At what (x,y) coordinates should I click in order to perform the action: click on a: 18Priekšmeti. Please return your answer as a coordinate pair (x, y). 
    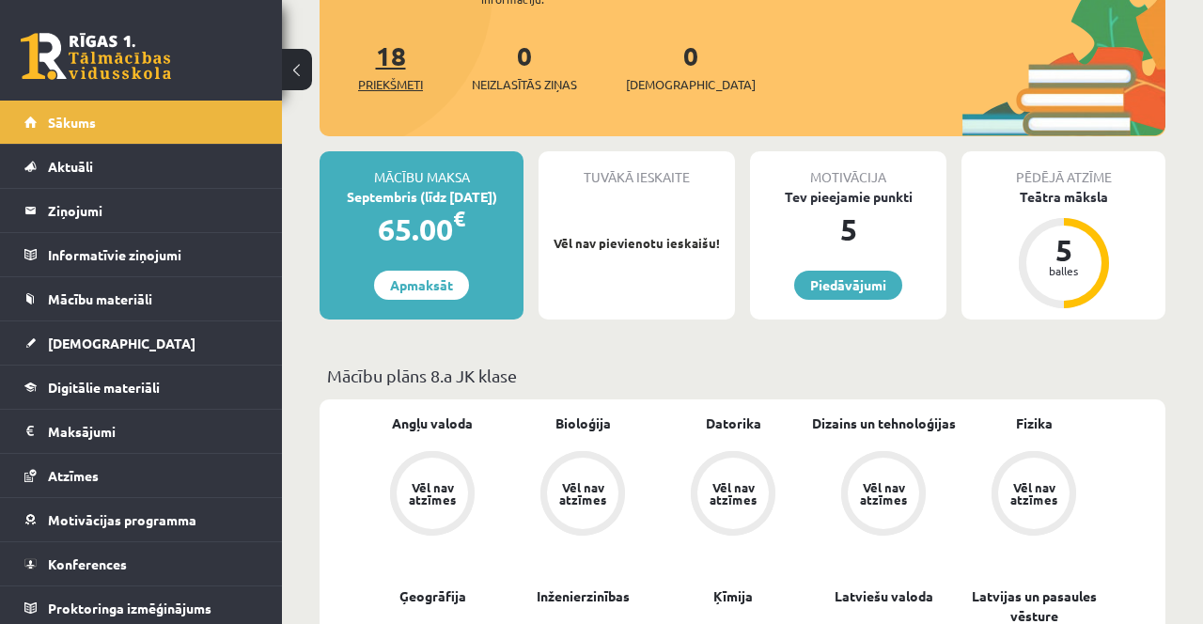
    Looking at the image, I should click on (390, 66).